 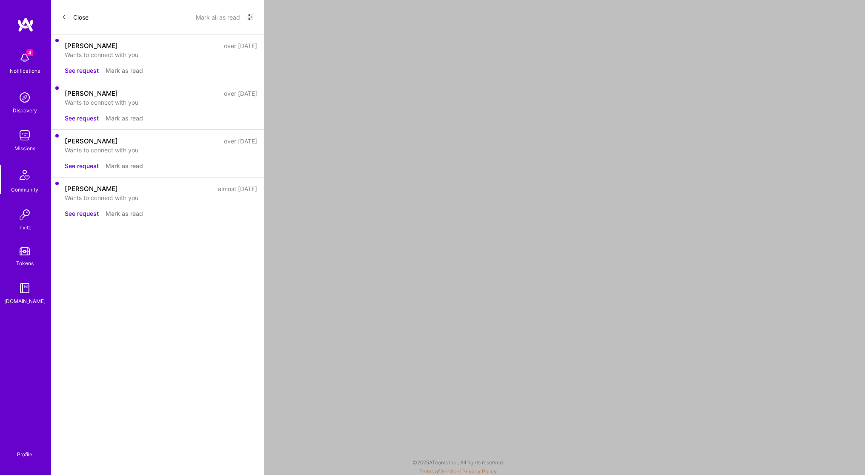 I want to click on img: bell, so click(x=25, y=58).